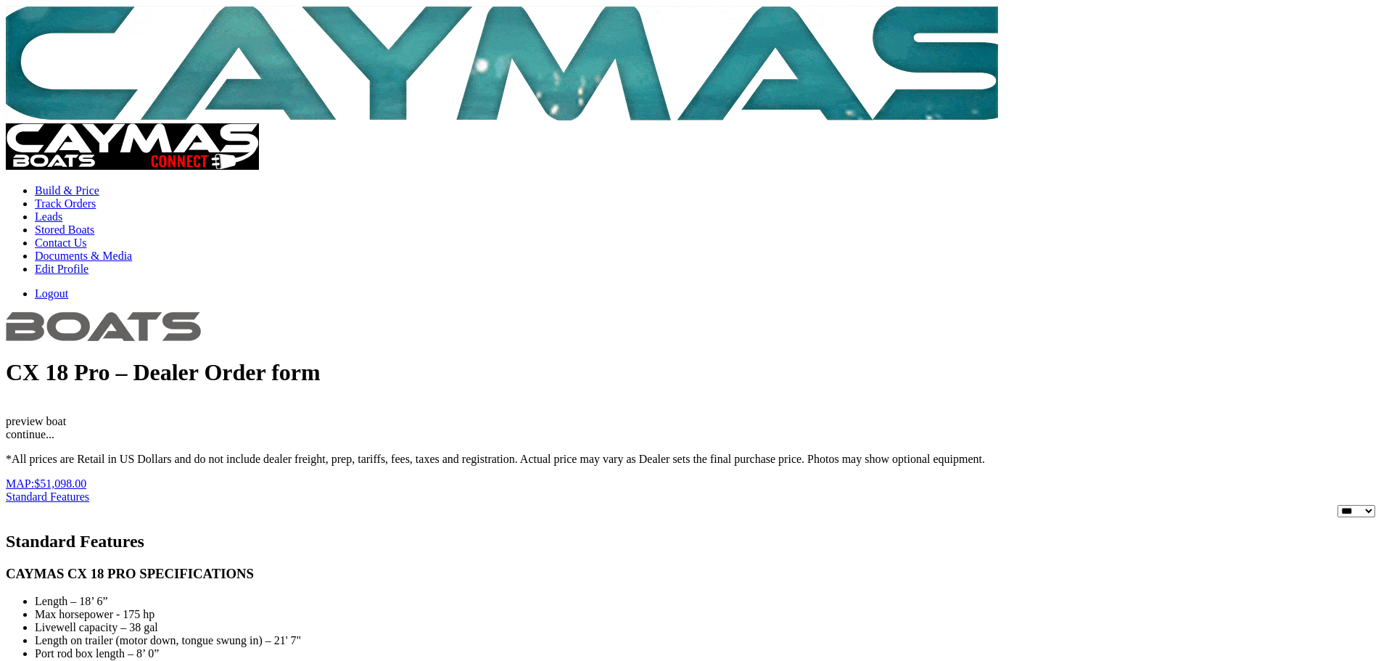  What do you see at coordinates (65, 203) in the screenshot?
I see `a: Track Orders` at bounding box center [65, 203].